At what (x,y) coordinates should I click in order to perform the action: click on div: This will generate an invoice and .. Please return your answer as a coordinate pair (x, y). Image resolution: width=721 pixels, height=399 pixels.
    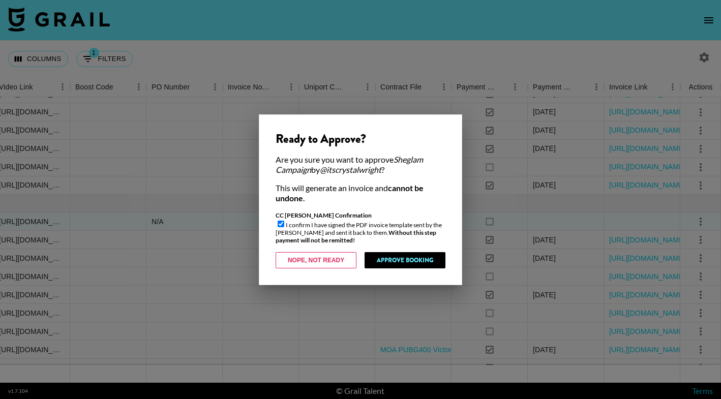
    Looking at the image, I should click on (361, 193).